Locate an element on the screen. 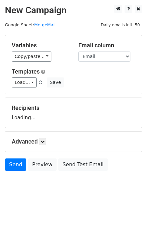 This screenshot has height=232, width=147. a: Send Test Email is located at coordinates (83, 165).